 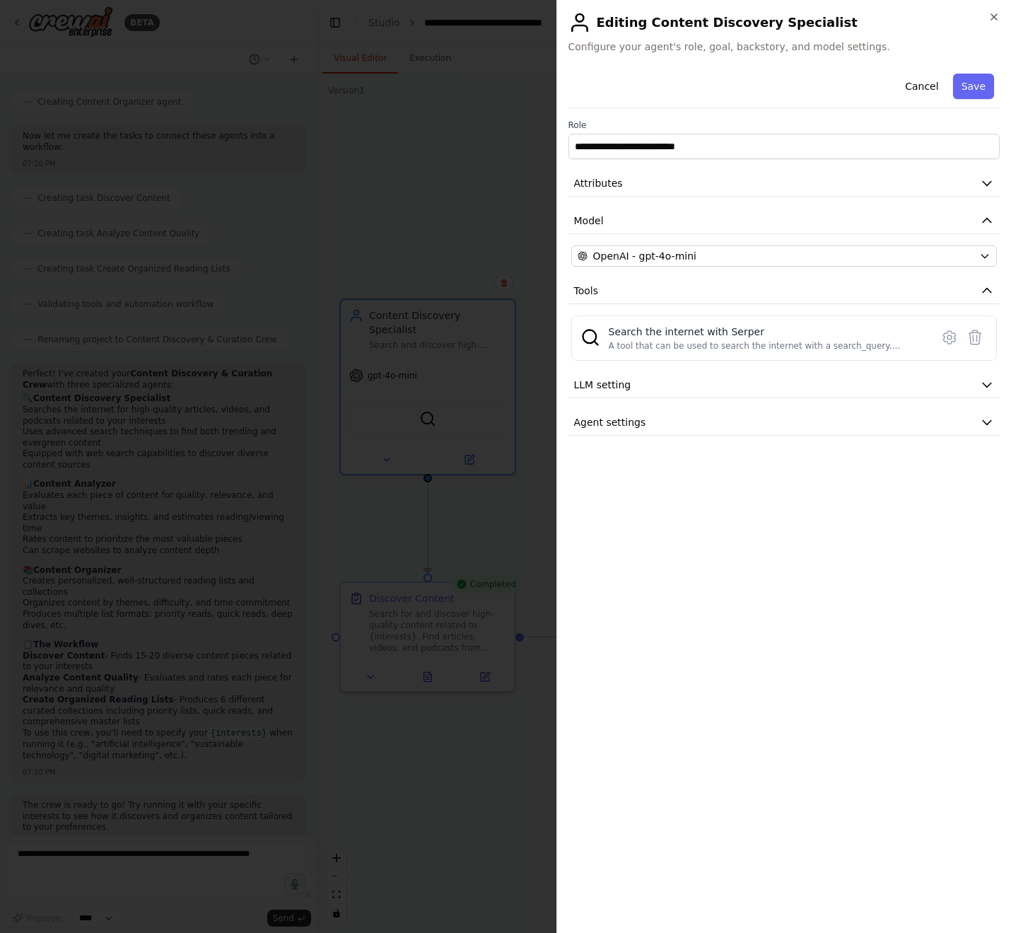 What do you see at coordinates (586, 291) in the screenshot?
I see `span: Tools` at bounding box center [586, 291].